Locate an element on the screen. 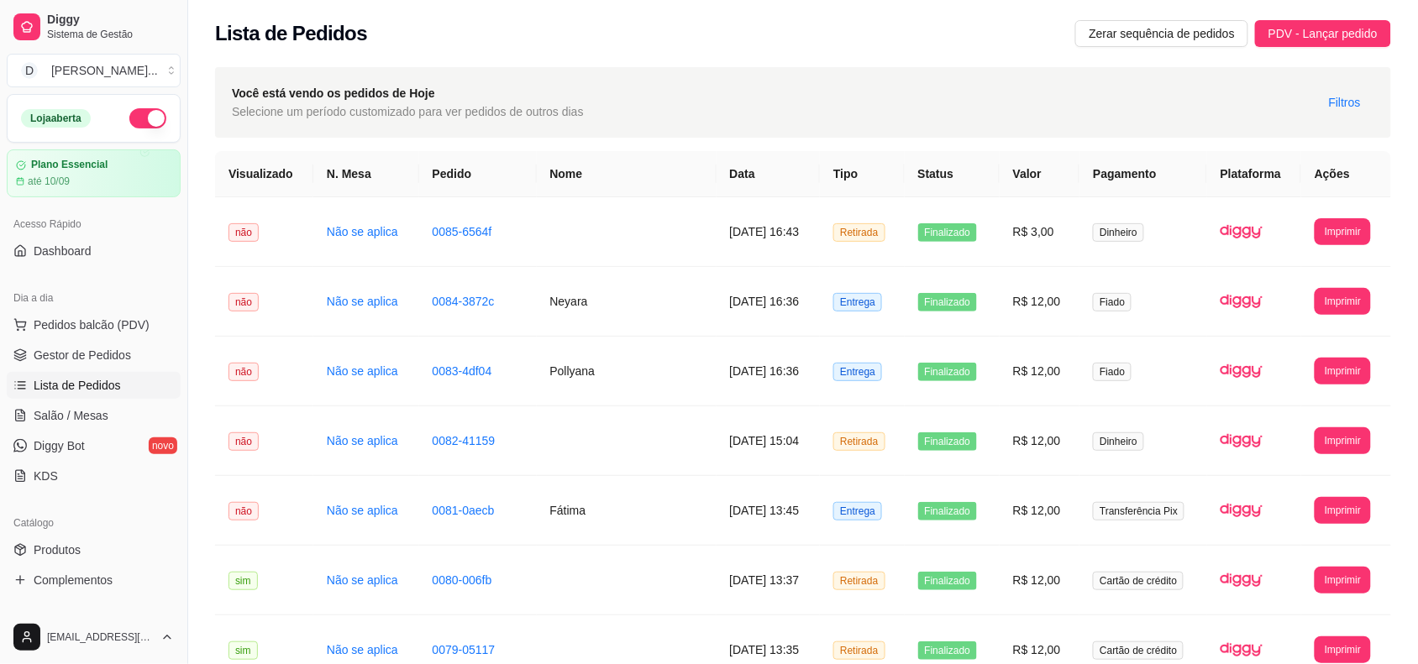 This screenshot has width=1418, height=664. button: Select a team is located at coordinates (93, 71).